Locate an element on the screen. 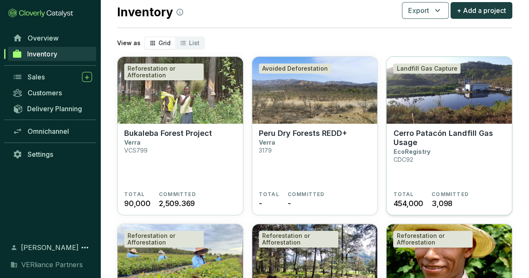  a: Settings is located at coordinates (52, 154).